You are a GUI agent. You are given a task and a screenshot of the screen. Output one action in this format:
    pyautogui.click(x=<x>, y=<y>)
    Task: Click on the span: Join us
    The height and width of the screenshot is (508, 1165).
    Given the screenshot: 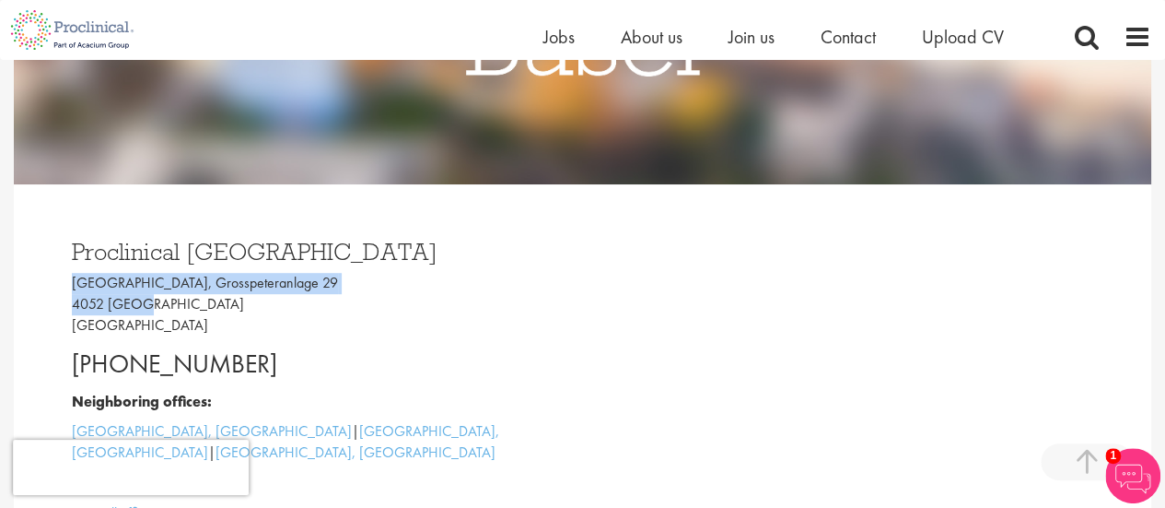 What is the action you would take?
    pyautogui.click(x=752, y=37)
    